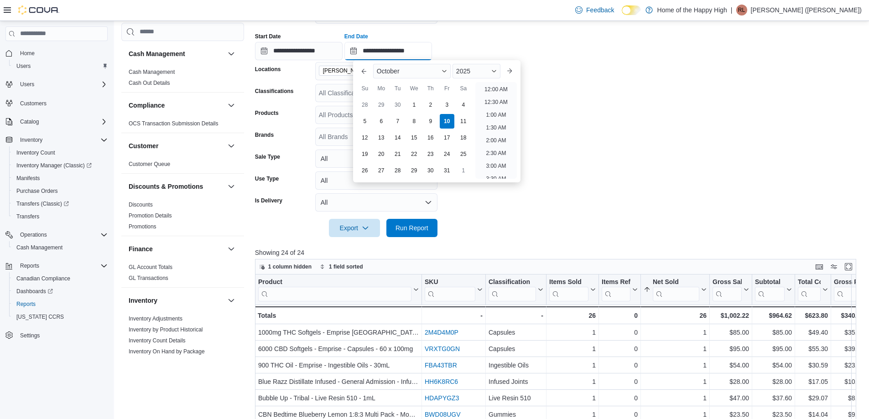  Describe the element at coordinates (157, 341) in the screenshot. I see `a: Inventory Count Details` at that location.